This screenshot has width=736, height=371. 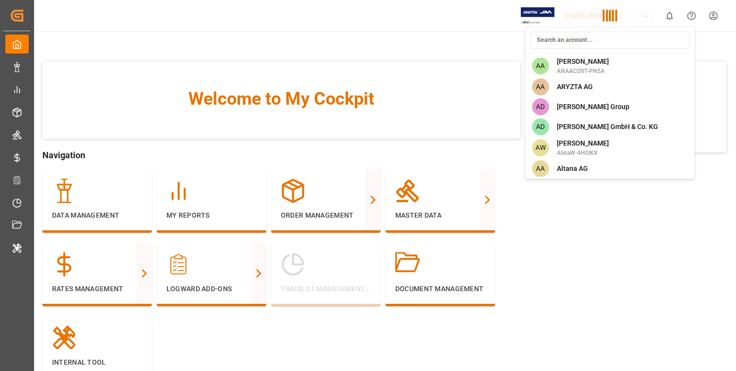 I want to click on p: Logward Add-ons, so click(x=211, y=289).